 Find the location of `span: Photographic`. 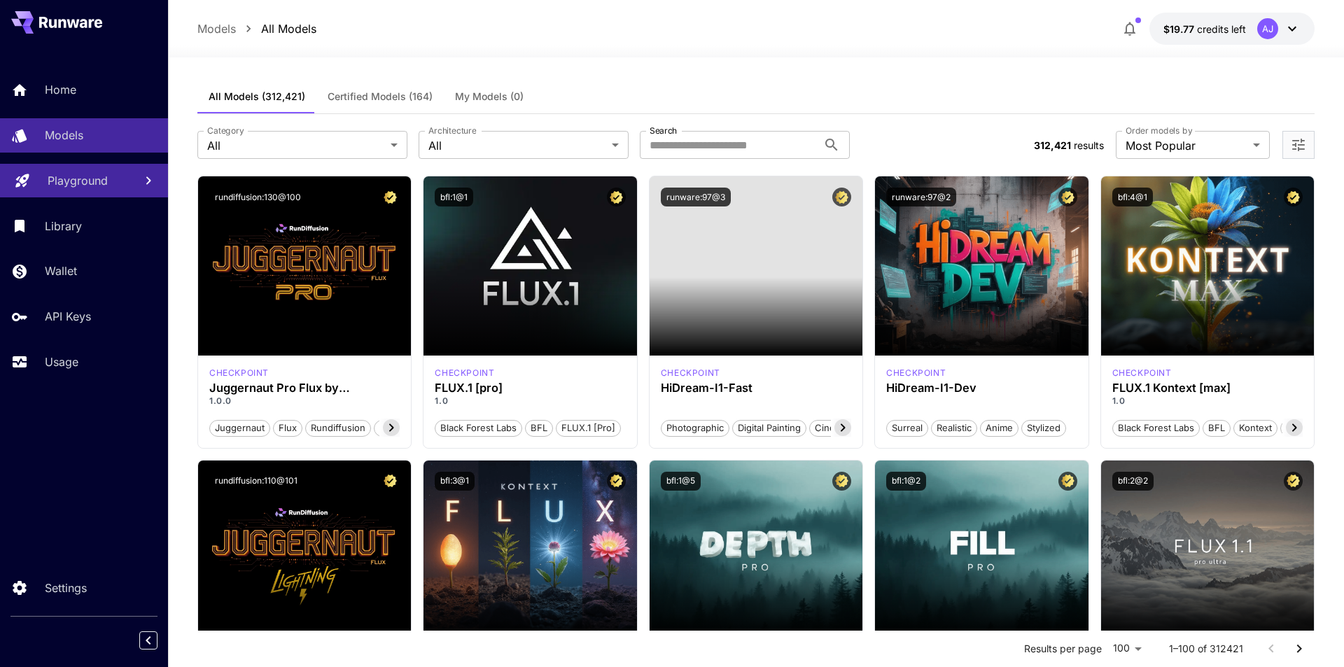

span: Photographic is located at coordinates (695, 428).